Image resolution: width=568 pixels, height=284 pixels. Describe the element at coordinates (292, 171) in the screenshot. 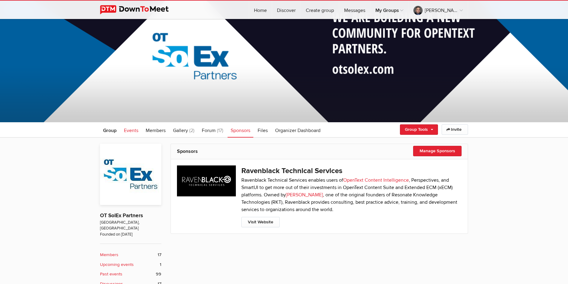

I see `a: Ravenblack Technical Services` at that location.